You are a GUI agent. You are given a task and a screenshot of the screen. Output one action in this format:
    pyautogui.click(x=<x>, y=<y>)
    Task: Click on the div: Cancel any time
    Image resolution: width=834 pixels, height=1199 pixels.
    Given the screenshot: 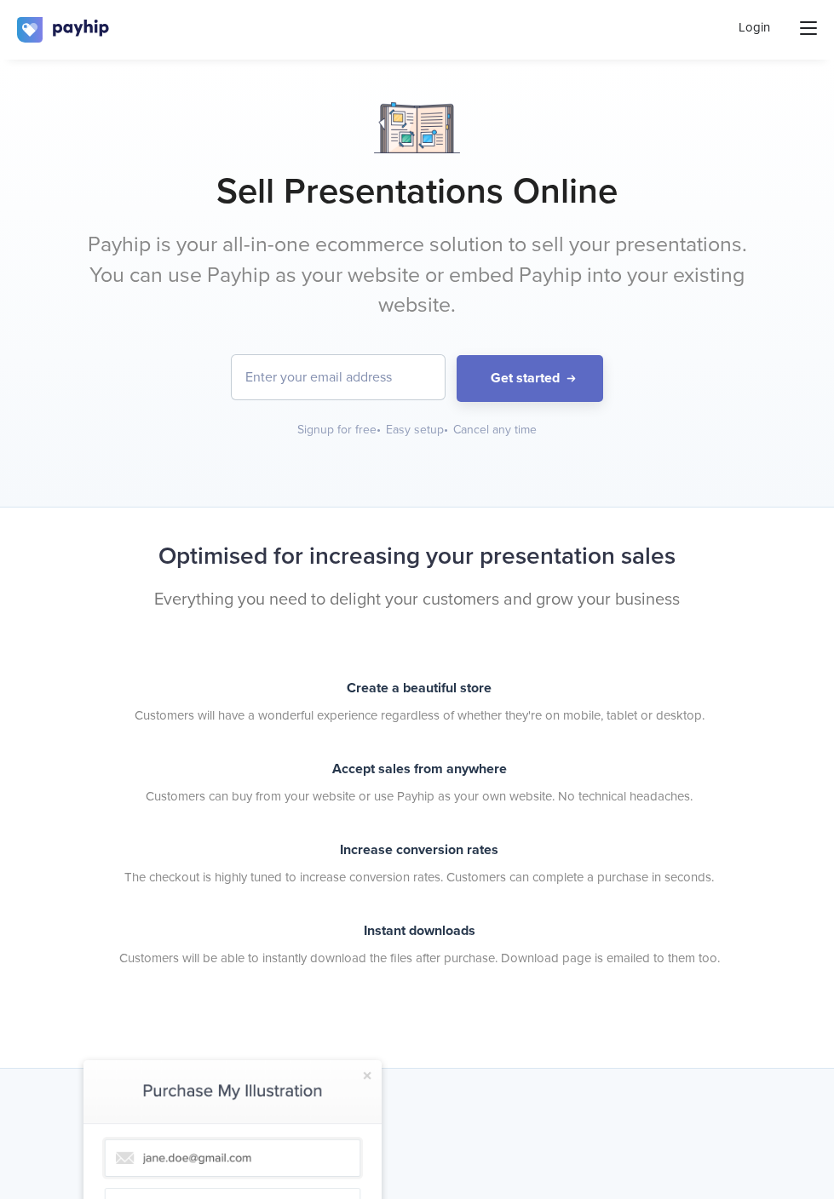 What is the action you would take?
    pyautogui.click(x=495, y=430)
    